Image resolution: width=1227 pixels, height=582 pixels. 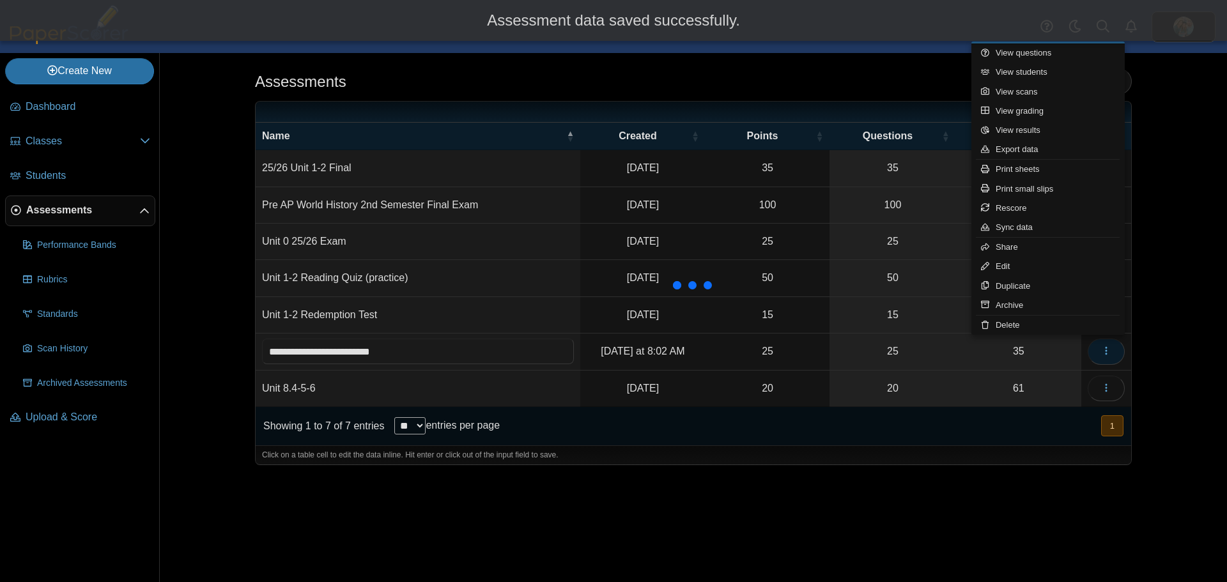 I want to click on a: View scans, so click(x=1048, y=92).